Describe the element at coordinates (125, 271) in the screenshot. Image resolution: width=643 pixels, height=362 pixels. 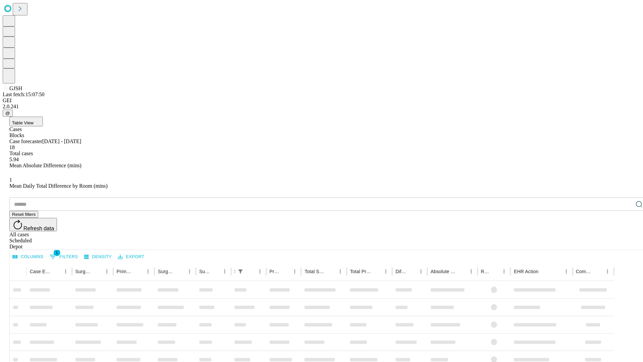
I see `div: Primary Service` at that location.